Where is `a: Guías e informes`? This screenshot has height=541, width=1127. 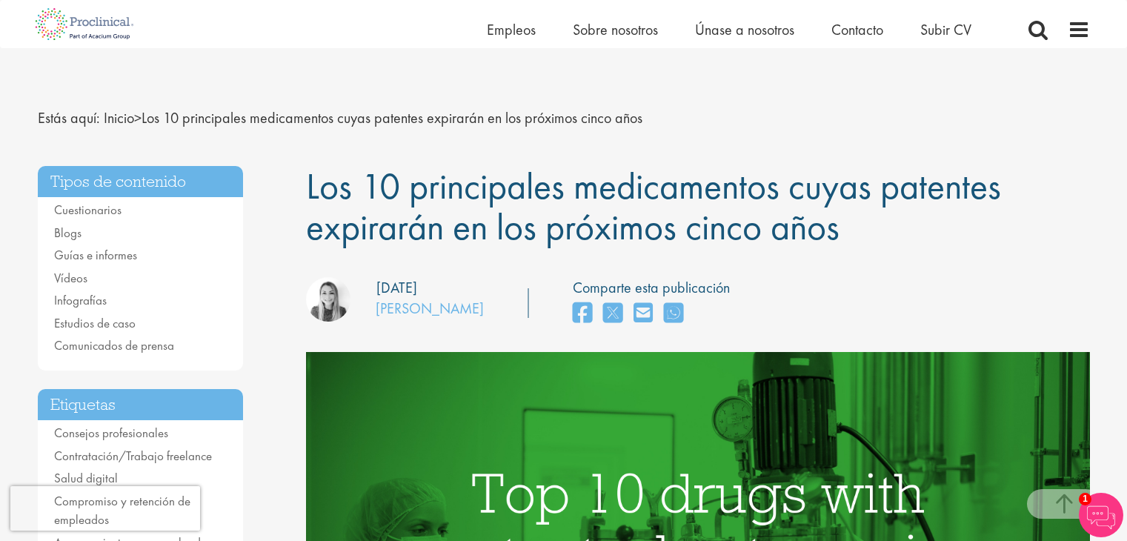 a: Guías e informes is located at coordinates (96, 255).